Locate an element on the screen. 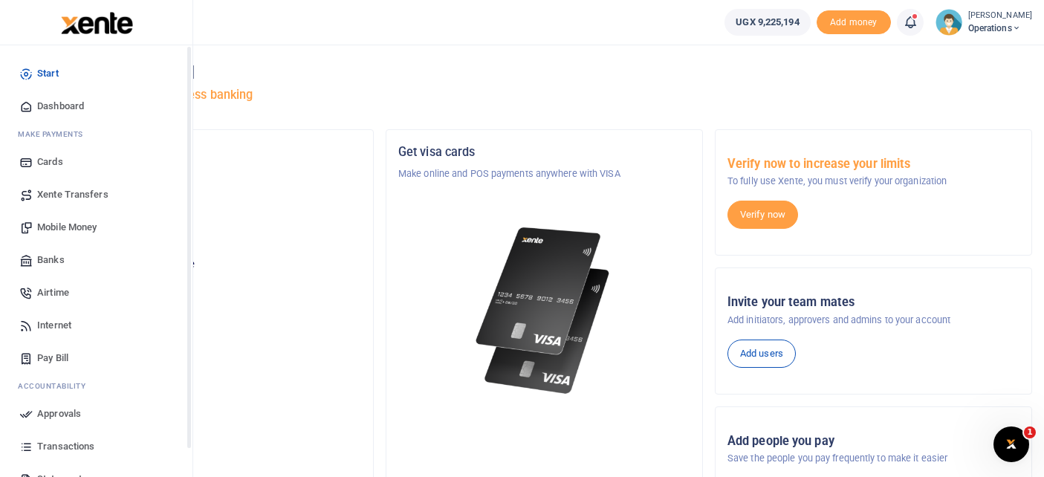 The width and height of the screenshot is (1044, 477). a: Add money is located at coordinates (853, 21).